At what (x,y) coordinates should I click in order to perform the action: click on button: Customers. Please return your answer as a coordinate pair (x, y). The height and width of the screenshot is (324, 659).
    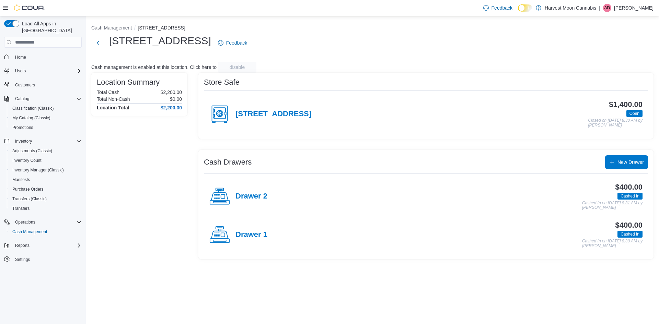
    Looking at the image, I should click on (43, 85).